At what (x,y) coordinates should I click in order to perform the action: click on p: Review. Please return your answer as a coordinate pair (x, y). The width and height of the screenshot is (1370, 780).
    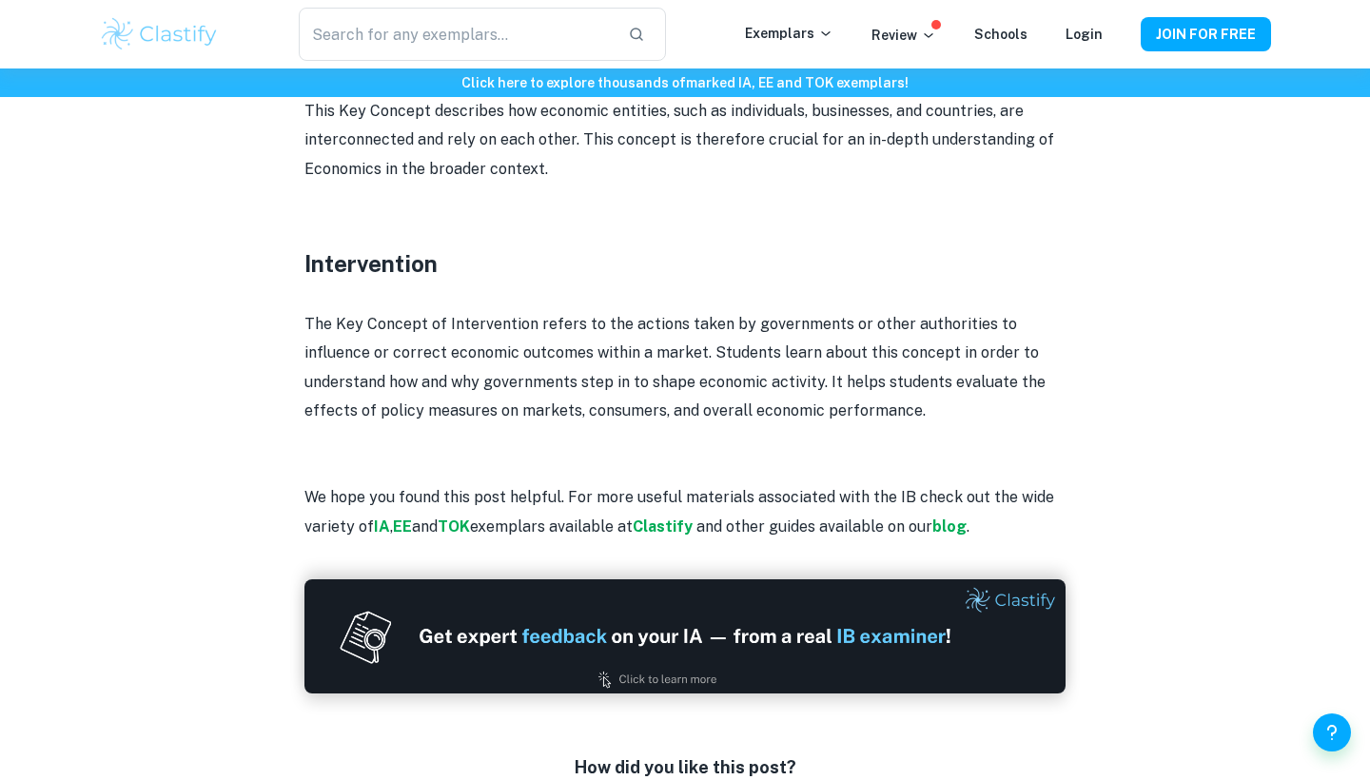
    Looking at the image, I should click on (904, 35).